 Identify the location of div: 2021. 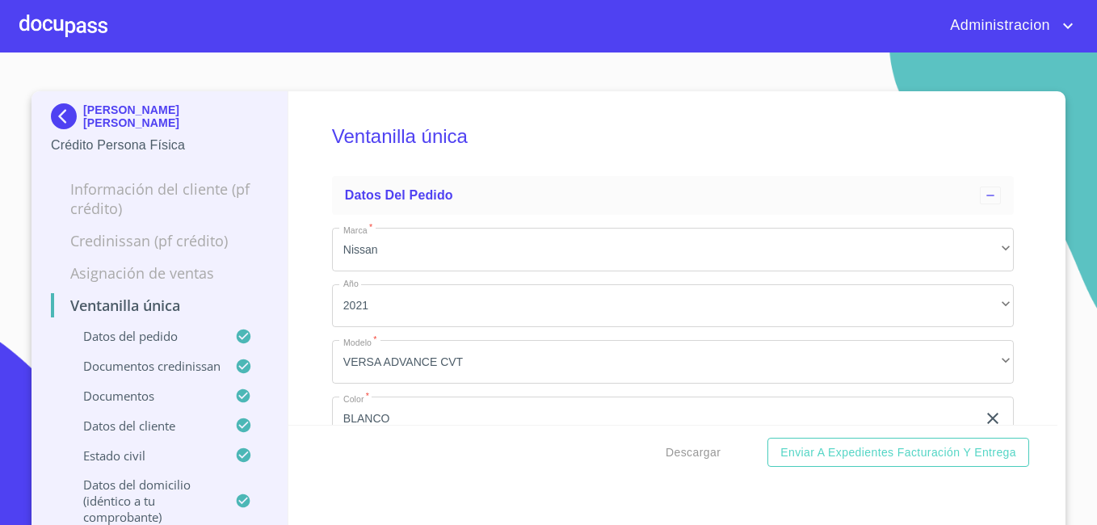
(673, 306).